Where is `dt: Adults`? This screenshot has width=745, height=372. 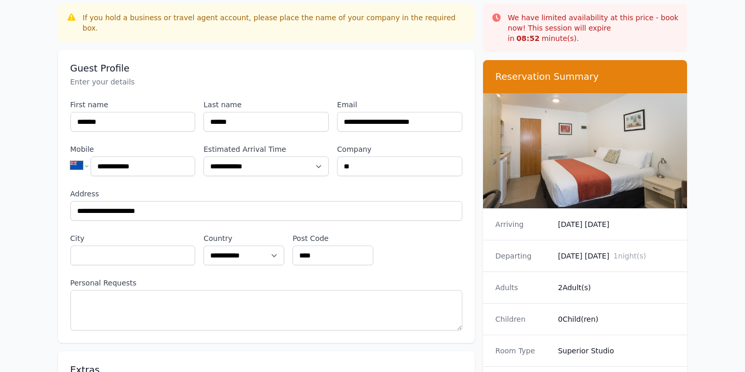 dt: Adults is located at coordinates (522, 287).